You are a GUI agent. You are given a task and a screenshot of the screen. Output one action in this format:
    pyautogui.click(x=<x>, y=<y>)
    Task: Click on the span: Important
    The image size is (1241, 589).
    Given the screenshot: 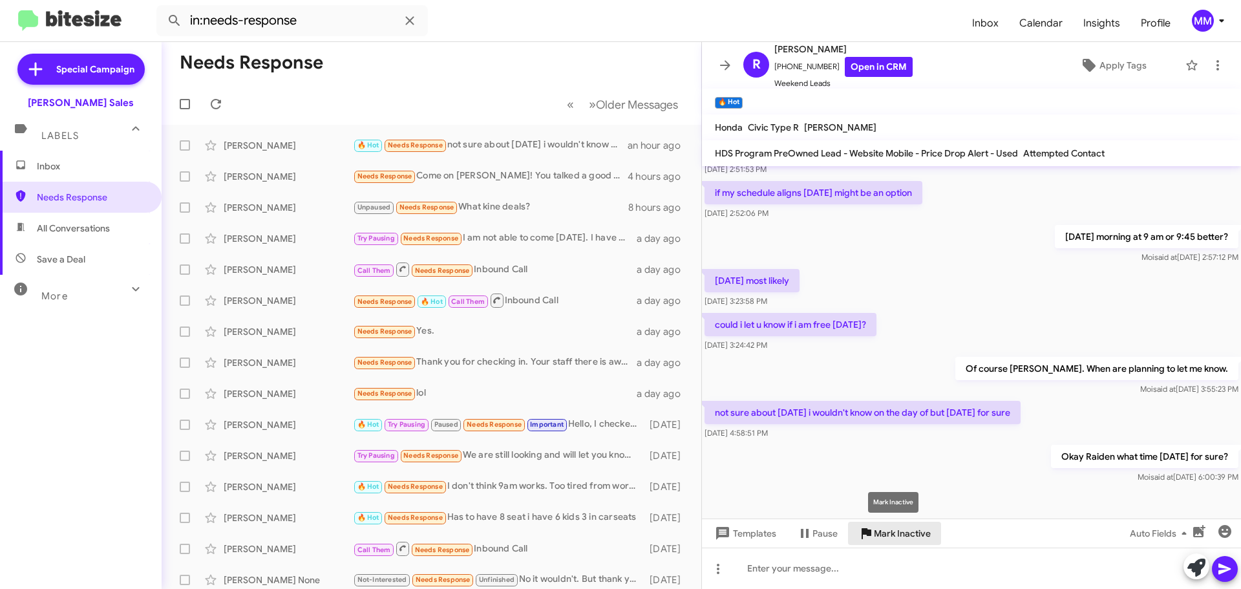 What is the action you would take?
    pyautogui.click(x=547, y=424)
    